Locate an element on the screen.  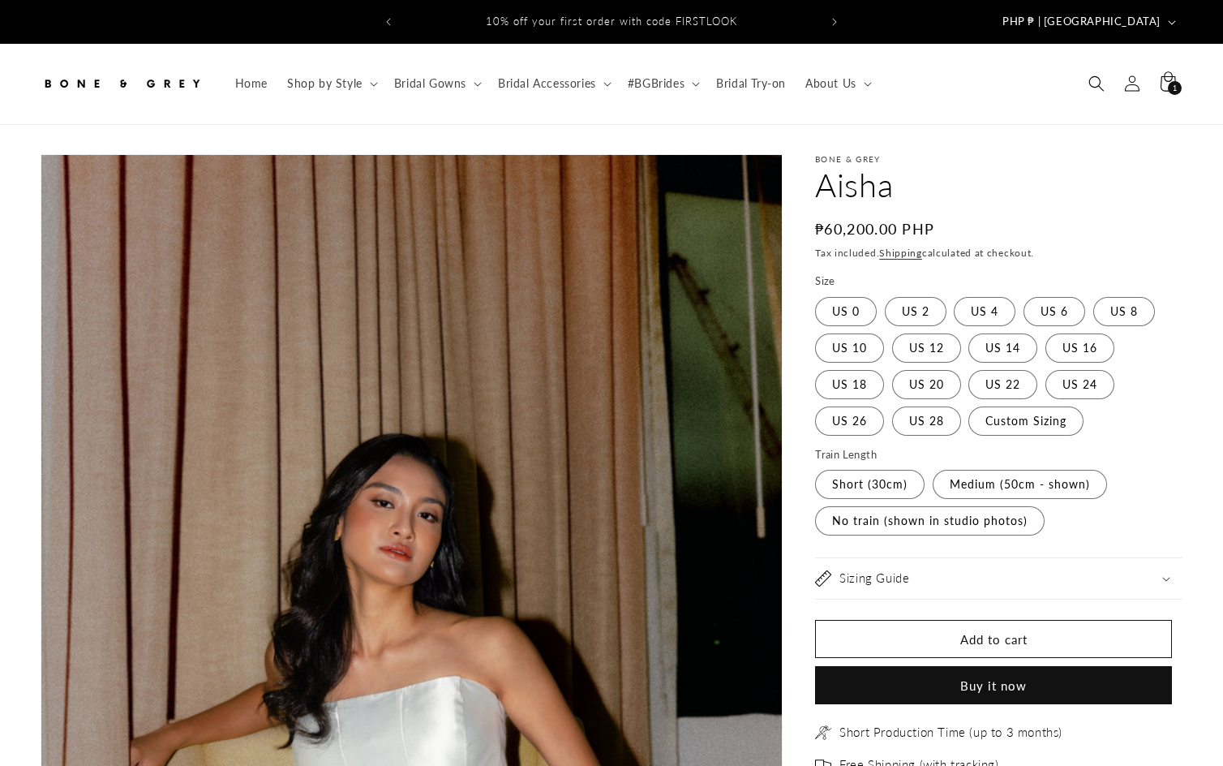
span: Bridal Gowns is located at coordinates (430, 84).